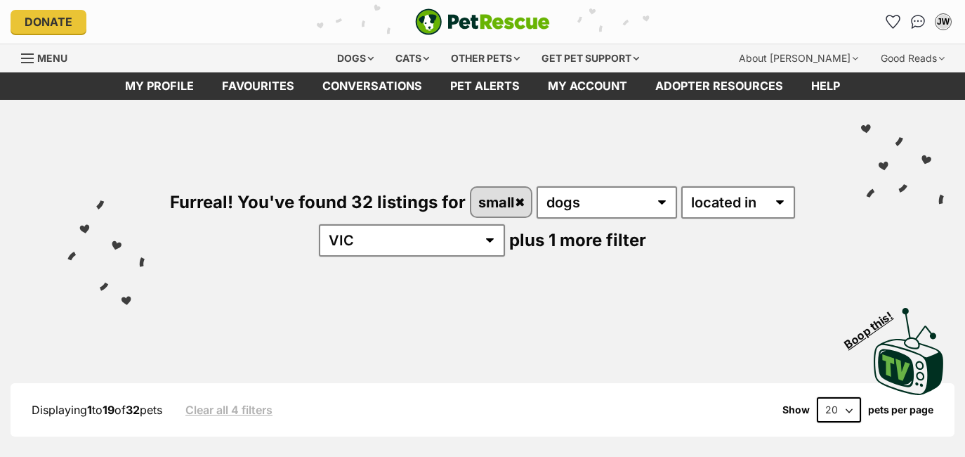 The width and height of the screenshot is (965, 457). I want to click on a: Help, so click(826, 86).